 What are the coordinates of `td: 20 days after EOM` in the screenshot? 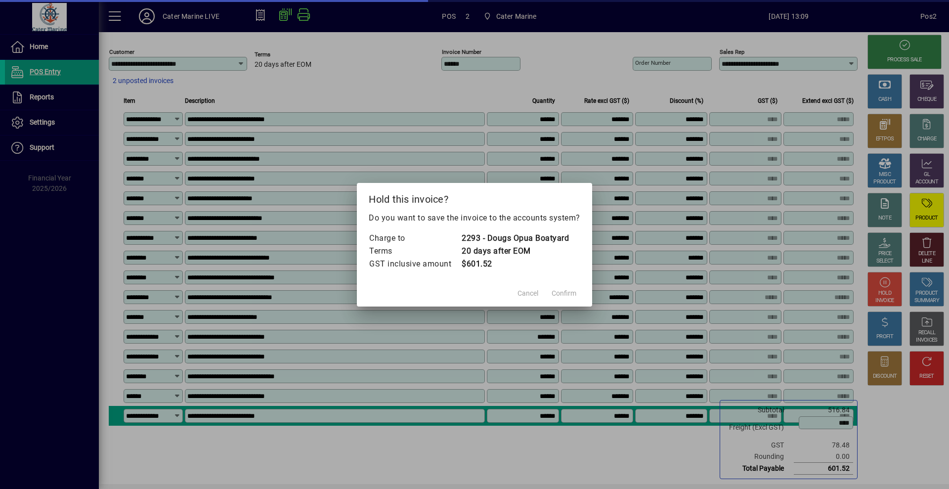 It's located at (515, 251).